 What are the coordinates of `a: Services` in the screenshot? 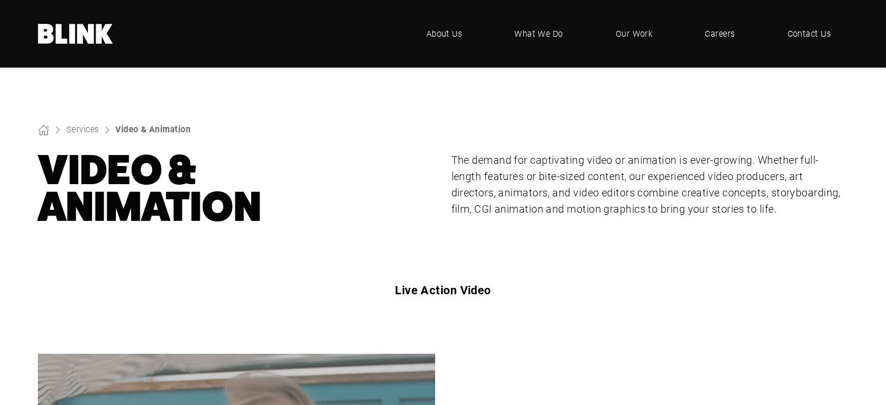 It's located at (83, 129).